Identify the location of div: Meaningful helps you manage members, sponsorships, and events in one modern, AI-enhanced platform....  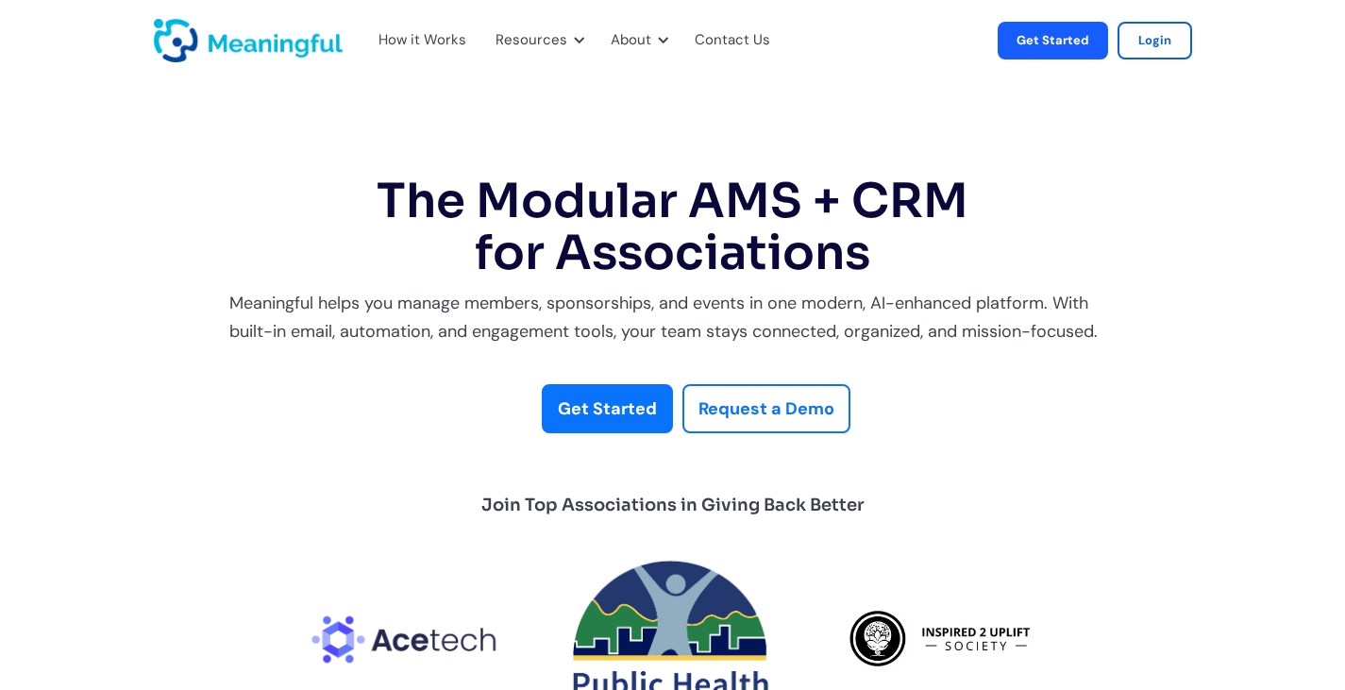
(673, 317).